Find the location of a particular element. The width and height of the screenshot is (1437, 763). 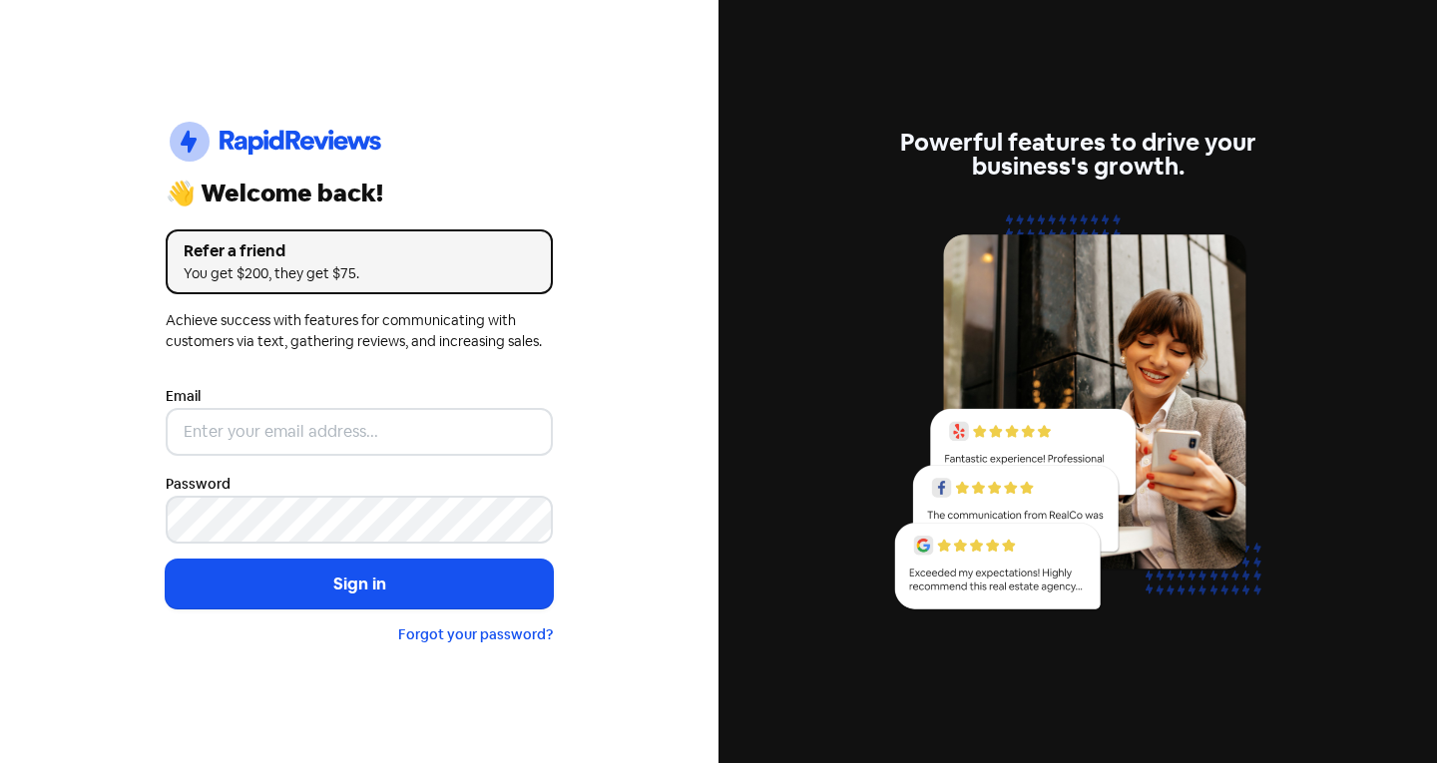

label: Email is located at coordinates (183, 396).